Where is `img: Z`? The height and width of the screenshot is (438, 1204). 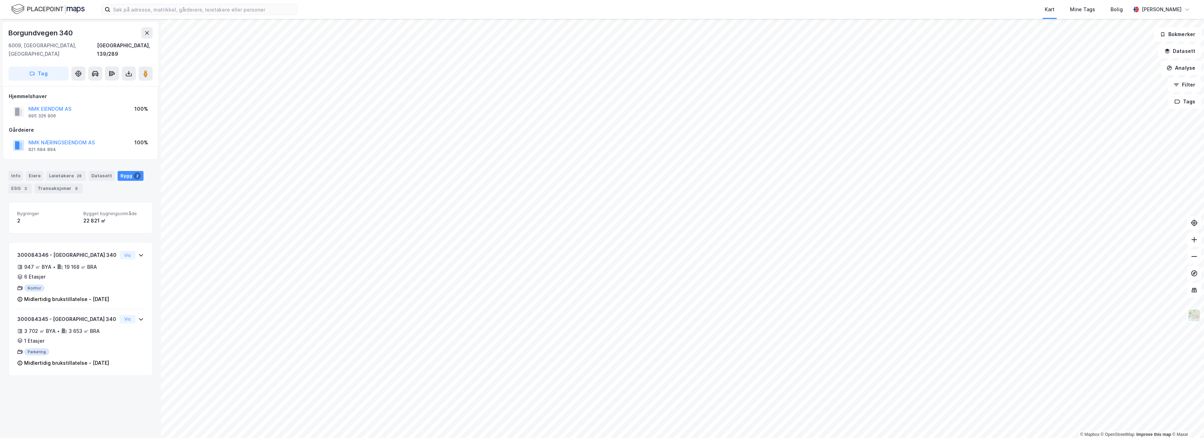
img: Z is located at coordinates (1194, 315).